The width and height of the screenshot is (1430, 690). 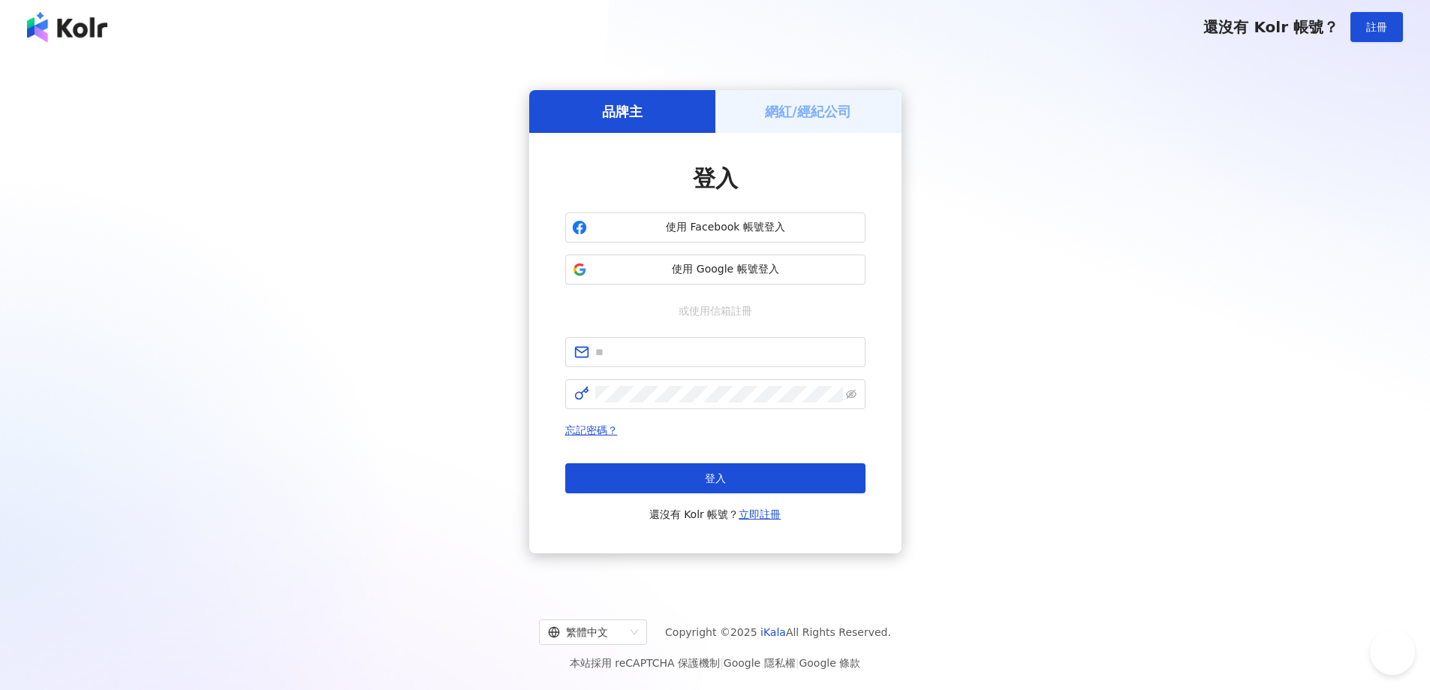 What do you see at coordinates (1376, 27) in the screenshot?
I see `button: 註冊` at bounding box center [1376, 27].